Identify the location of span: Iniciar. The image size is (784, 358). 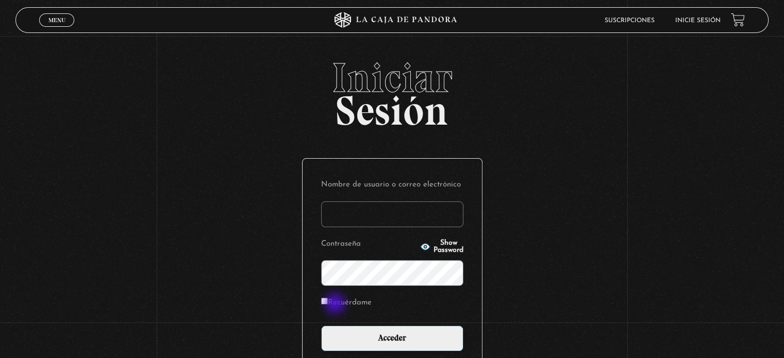
(392, 78).